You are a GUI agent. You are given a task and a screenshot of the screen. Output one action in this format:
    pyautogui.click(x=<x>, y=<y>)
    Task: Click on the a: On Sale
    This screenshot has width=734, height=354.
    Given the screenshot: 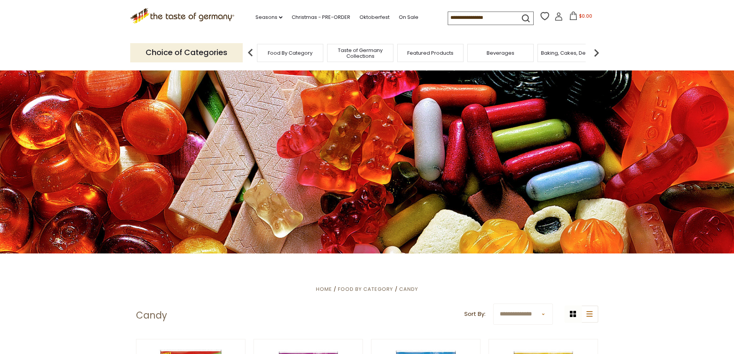 What is the action you would take?
    pyautogui.click(x=409, y=17)
    